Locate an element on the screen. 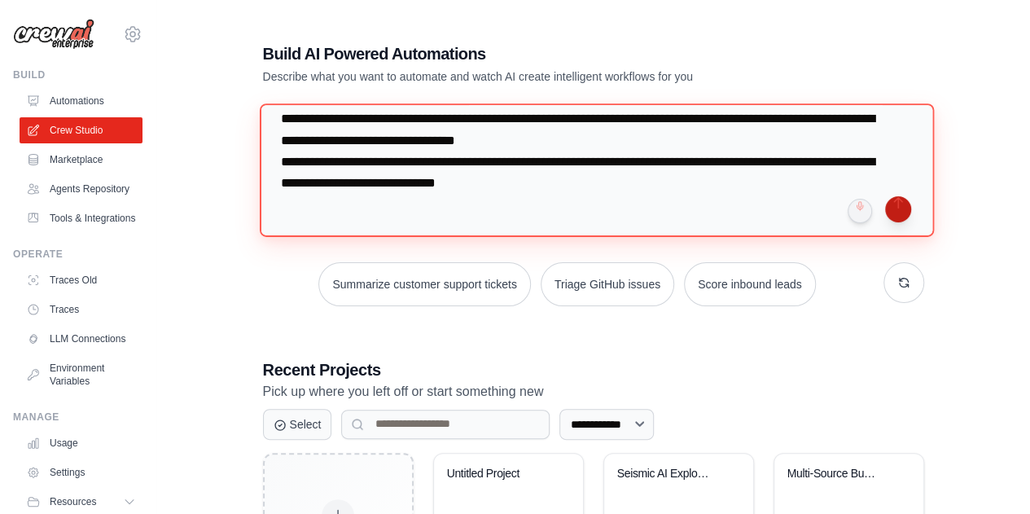 This screenshot has width=1030, height=514. a: Automations is located at coordinates (81, 101).